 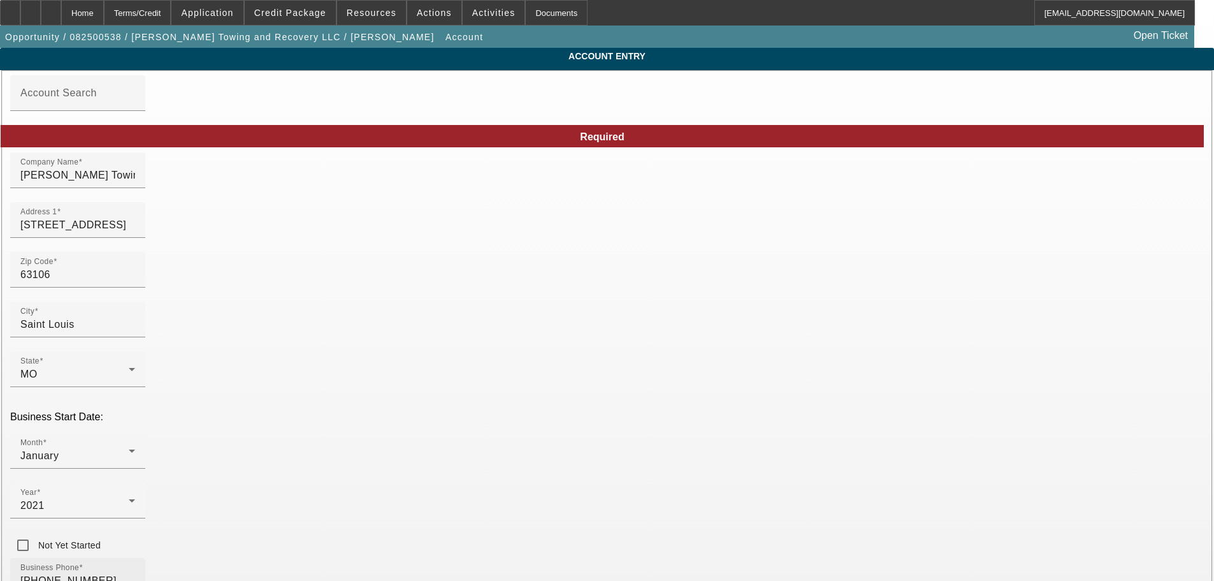 I want to click on mat-label: Business Phone, so click(x=50, y=567).